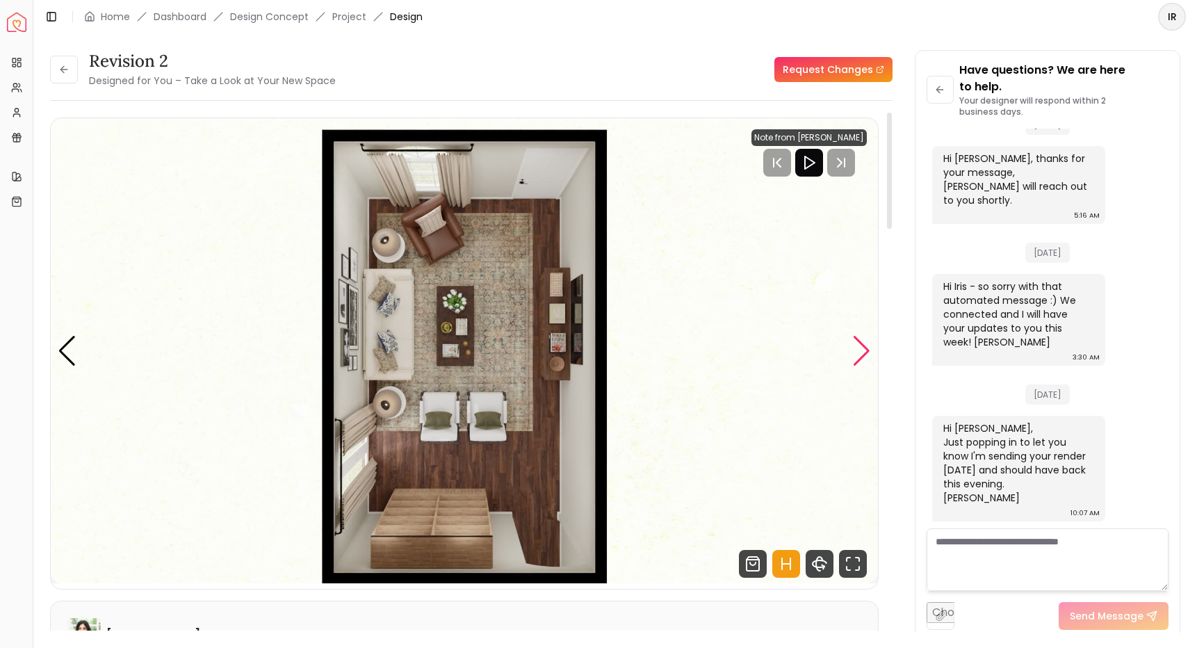  I want to click on li: Design Concept, so click(269, 17).